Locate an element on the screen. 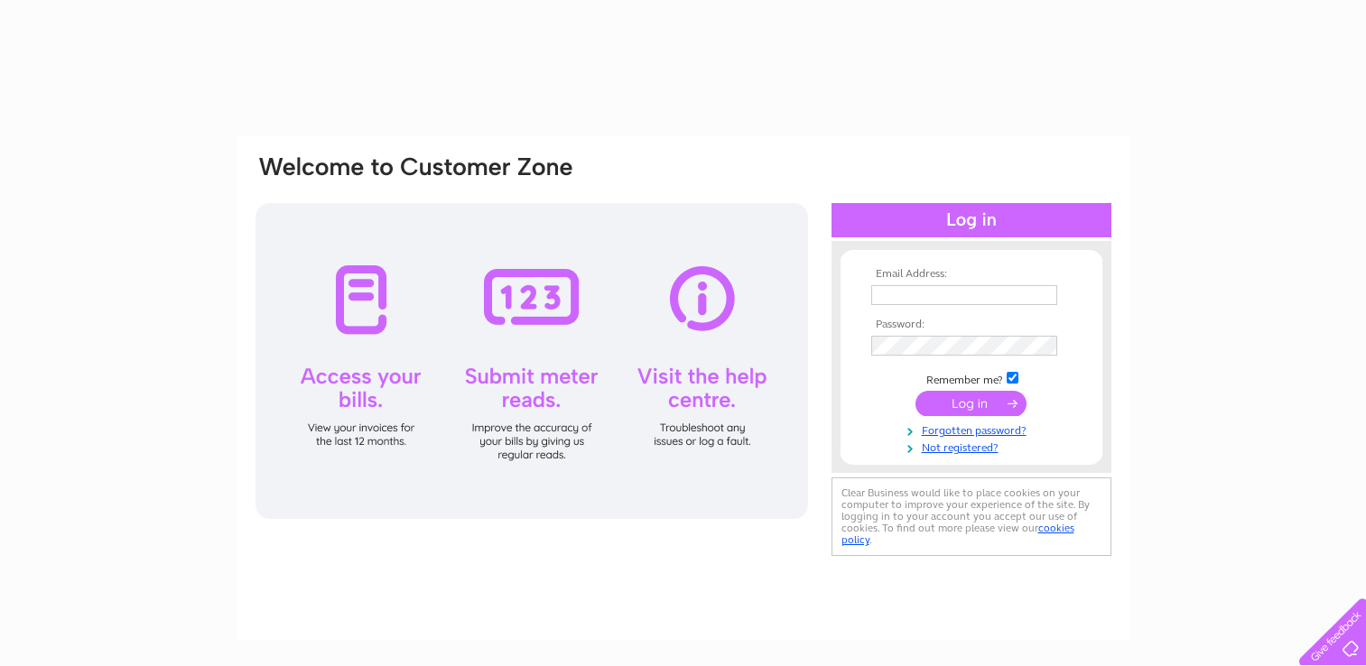 Image resolution: width=1366 pixels, height=666 pixels. th: Password: is located at coordinates (972, 325).